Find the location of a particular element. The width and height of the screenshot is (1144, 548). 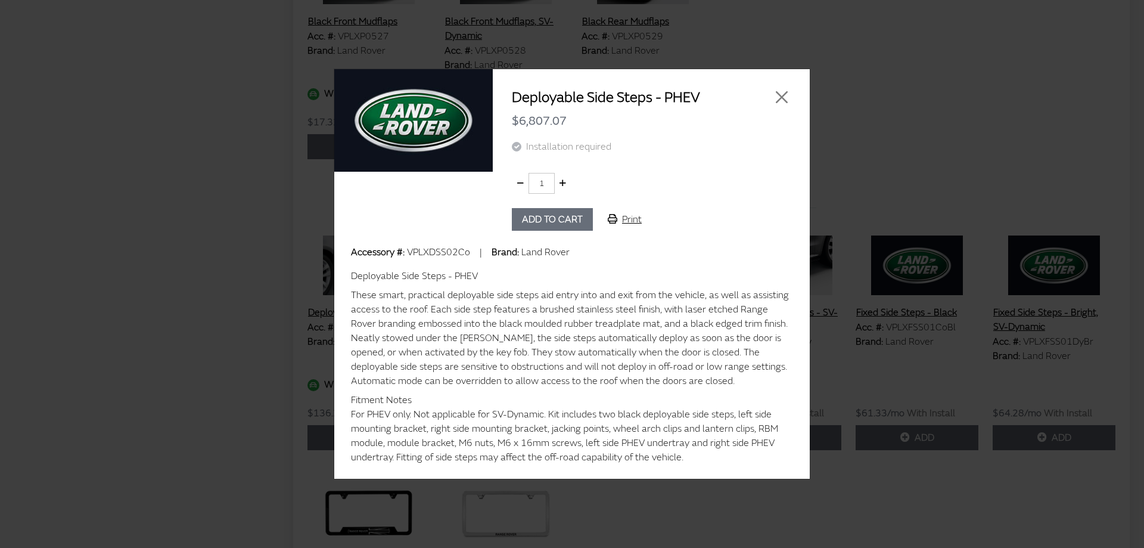

label: Accessory #: is located at coordinates (378, 252).